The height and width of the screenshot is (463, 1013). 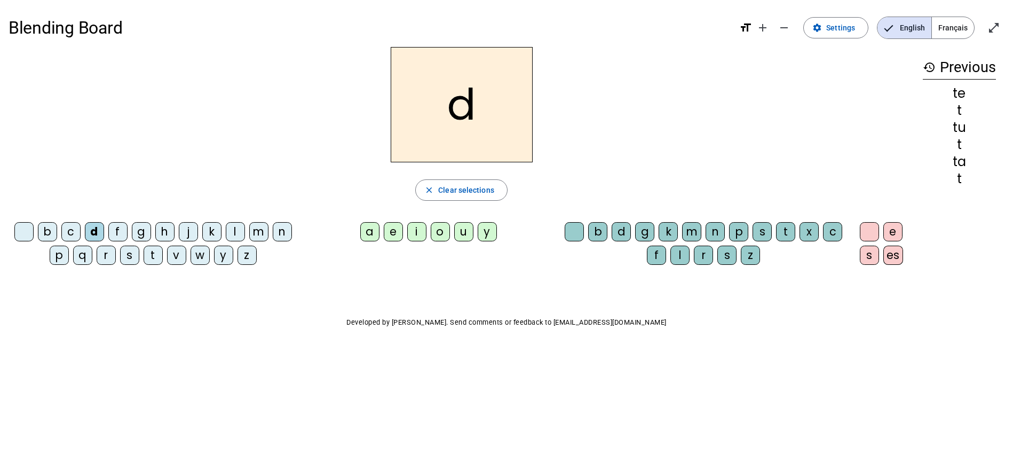 I want to click on mat-icon: open_in_full, so click(x=994, y=28).